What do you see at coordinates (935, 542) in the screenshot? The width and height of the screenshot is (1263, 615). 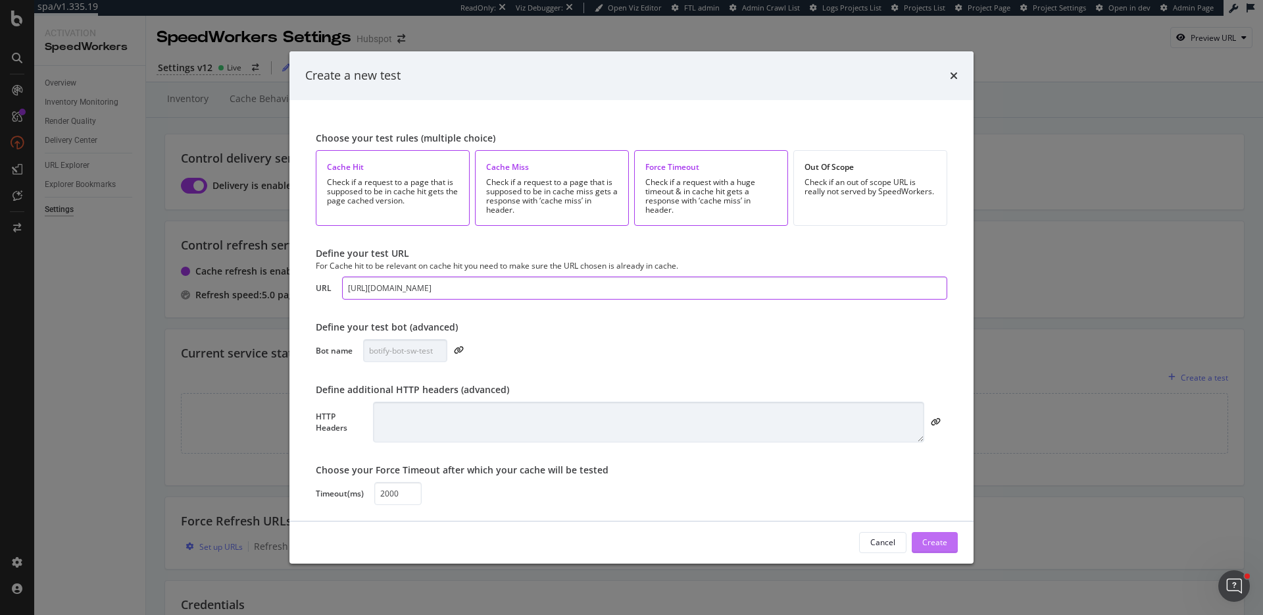 I see `div: Create` at bounding box center [935, 542].